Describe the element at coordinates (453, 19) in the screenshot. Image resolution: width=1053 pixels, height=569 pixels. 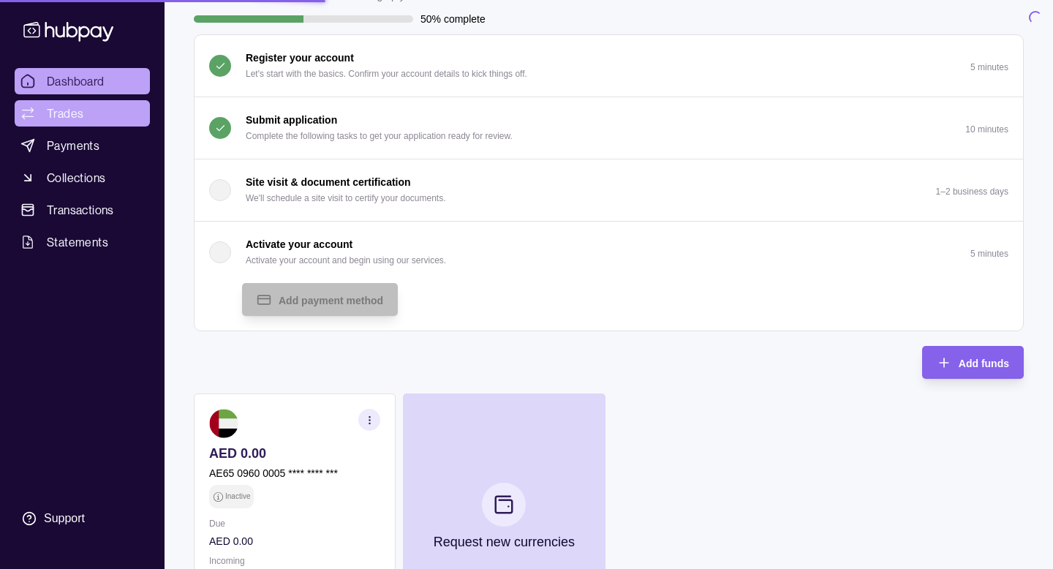
I see `p: 50% complete` at that location.